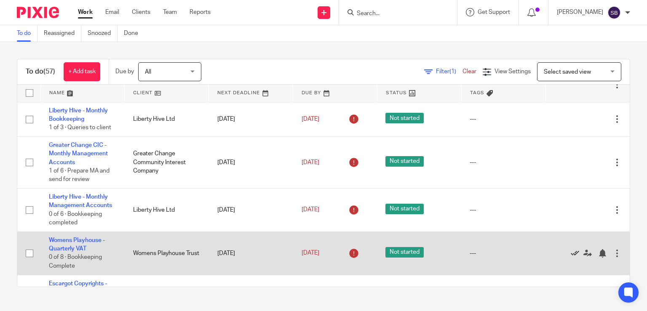  I want to click on a: Escargot Copyrights - Quarterly VAT, so click(78, 288).